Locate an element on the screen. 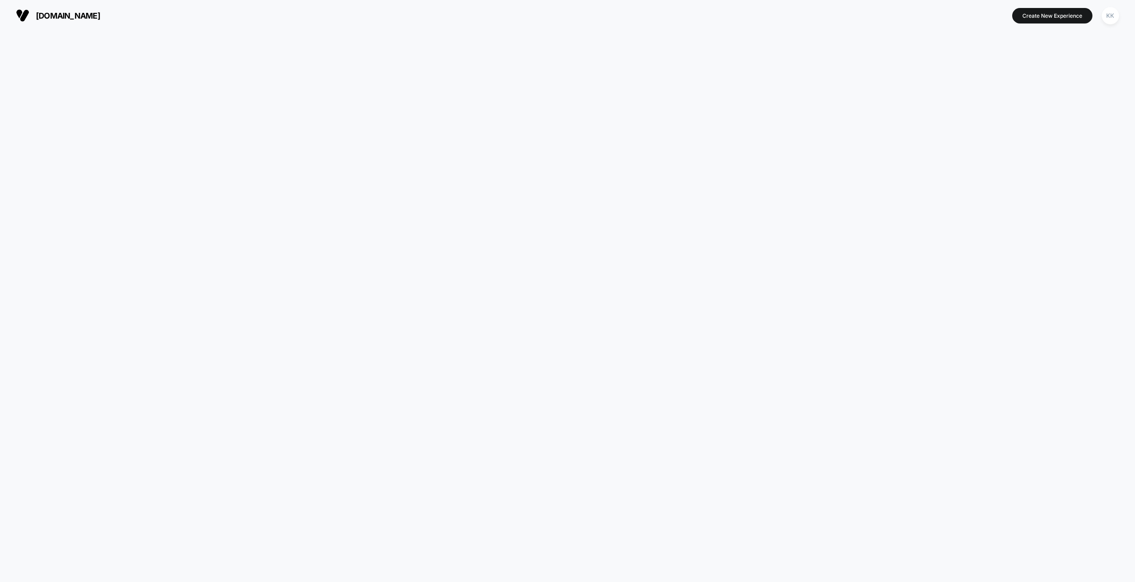  div: KK is located at coordinates (1110, 16).